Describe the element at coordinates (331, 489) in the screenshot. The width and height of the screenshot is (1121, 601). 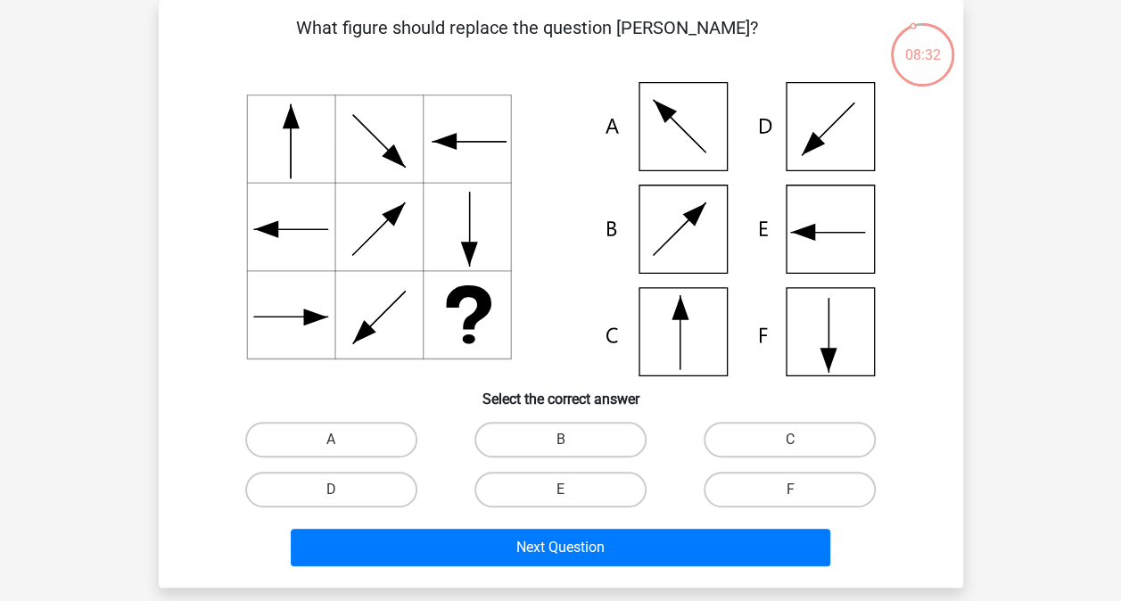
I see `label: D` at that location.